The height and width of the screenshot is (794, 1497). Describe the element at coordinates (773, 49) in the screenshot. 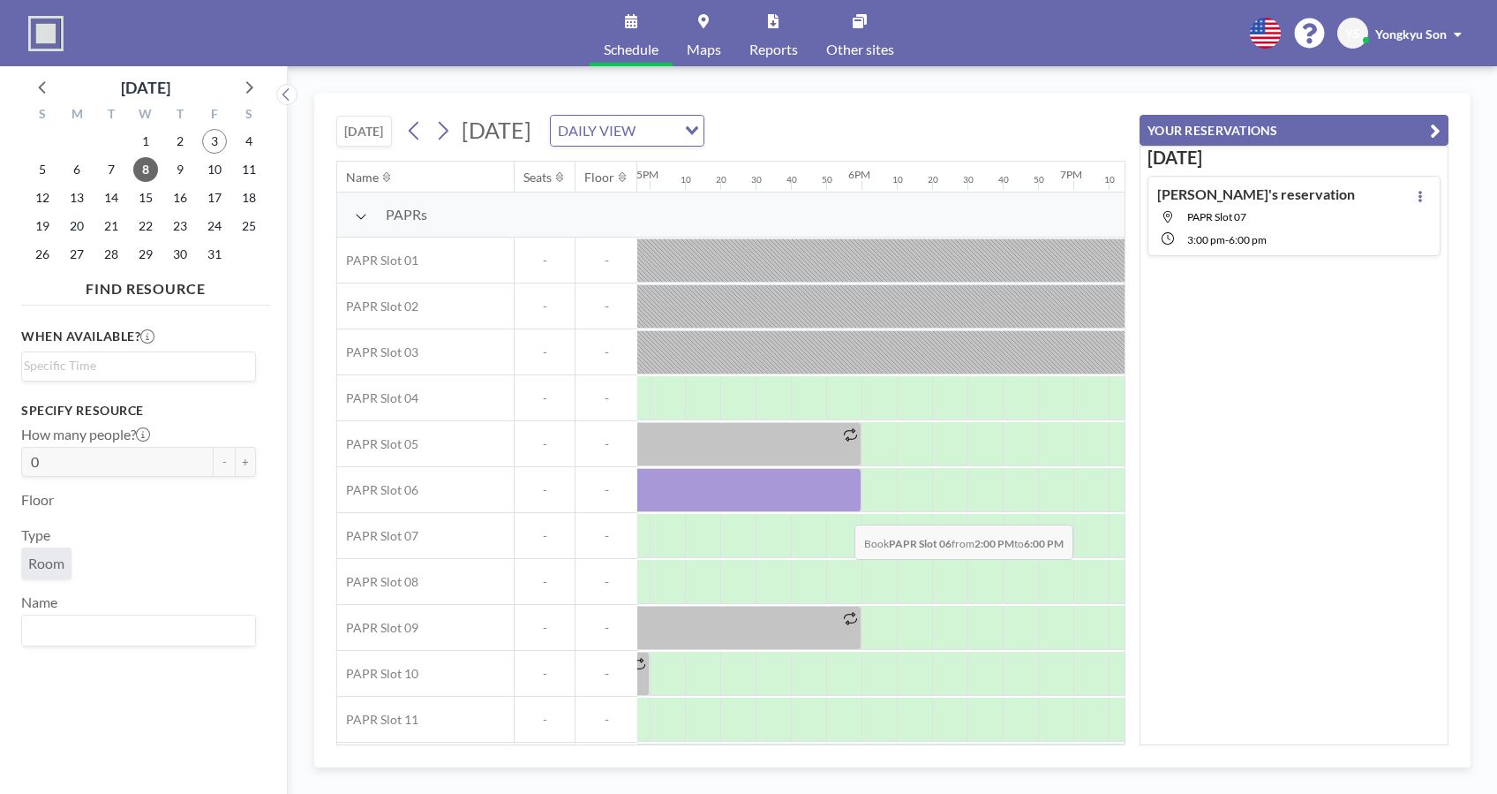

I see `span: Reports` at that location.